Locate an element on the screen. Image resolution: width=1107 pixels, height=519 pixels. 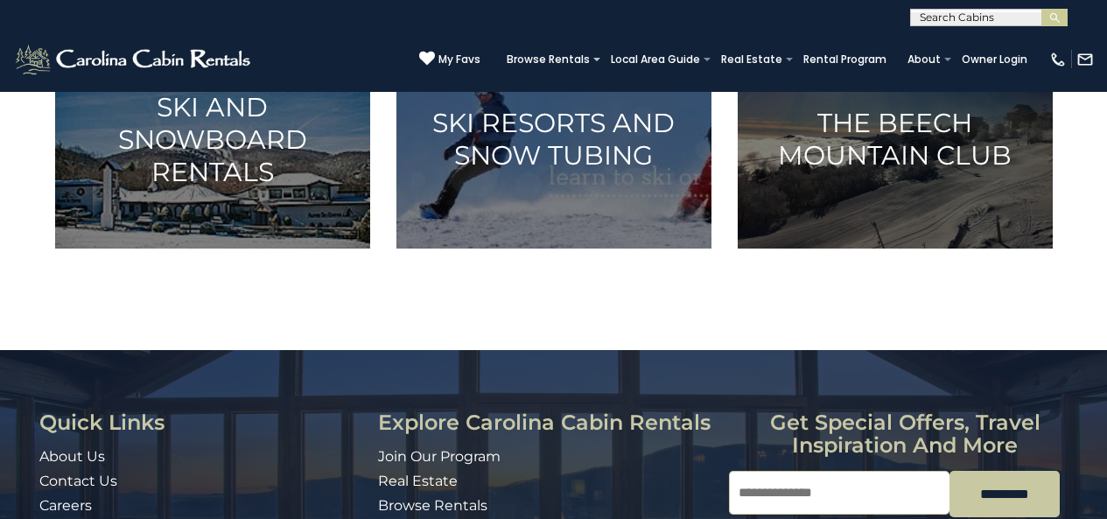
a: Local Area Guide is located at coordinates (655, 60).